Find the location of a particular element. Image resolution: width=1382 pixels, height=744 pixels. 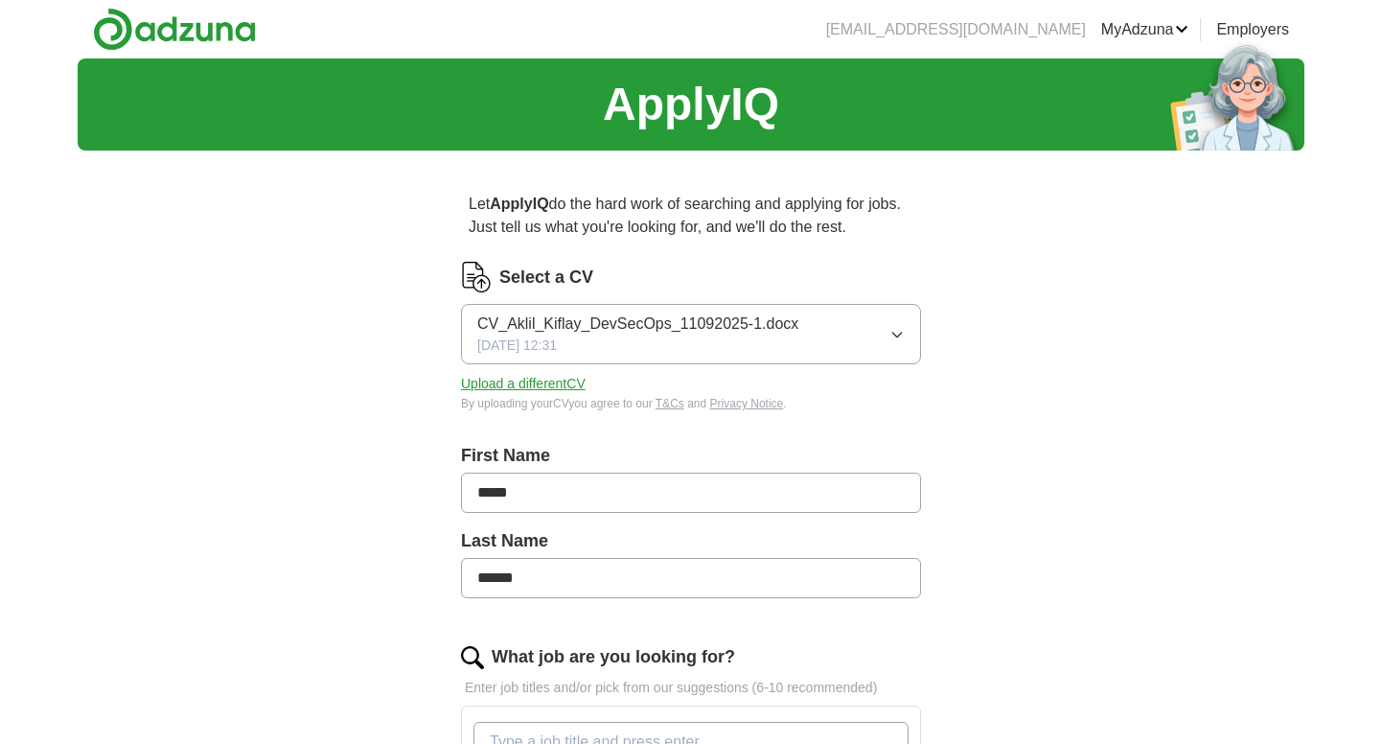

strong: ApplyIQ is located at coordinates (518, 203).